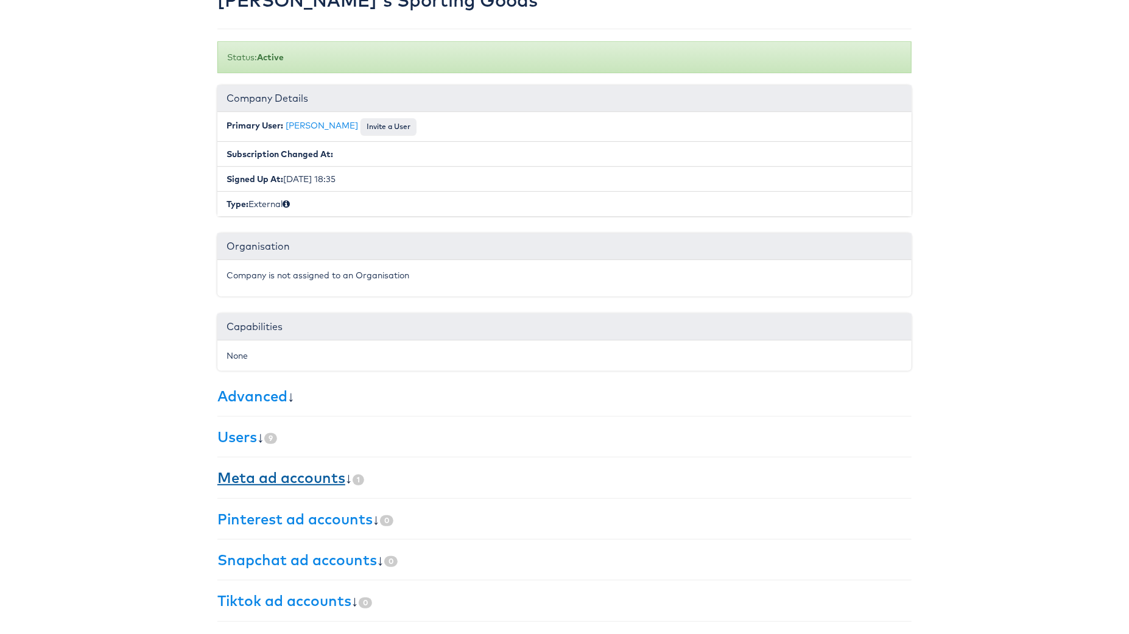 This screenshot has height=634, width=1129. I want to click on span: Internal (staff) or External (client), so click(286, 204).